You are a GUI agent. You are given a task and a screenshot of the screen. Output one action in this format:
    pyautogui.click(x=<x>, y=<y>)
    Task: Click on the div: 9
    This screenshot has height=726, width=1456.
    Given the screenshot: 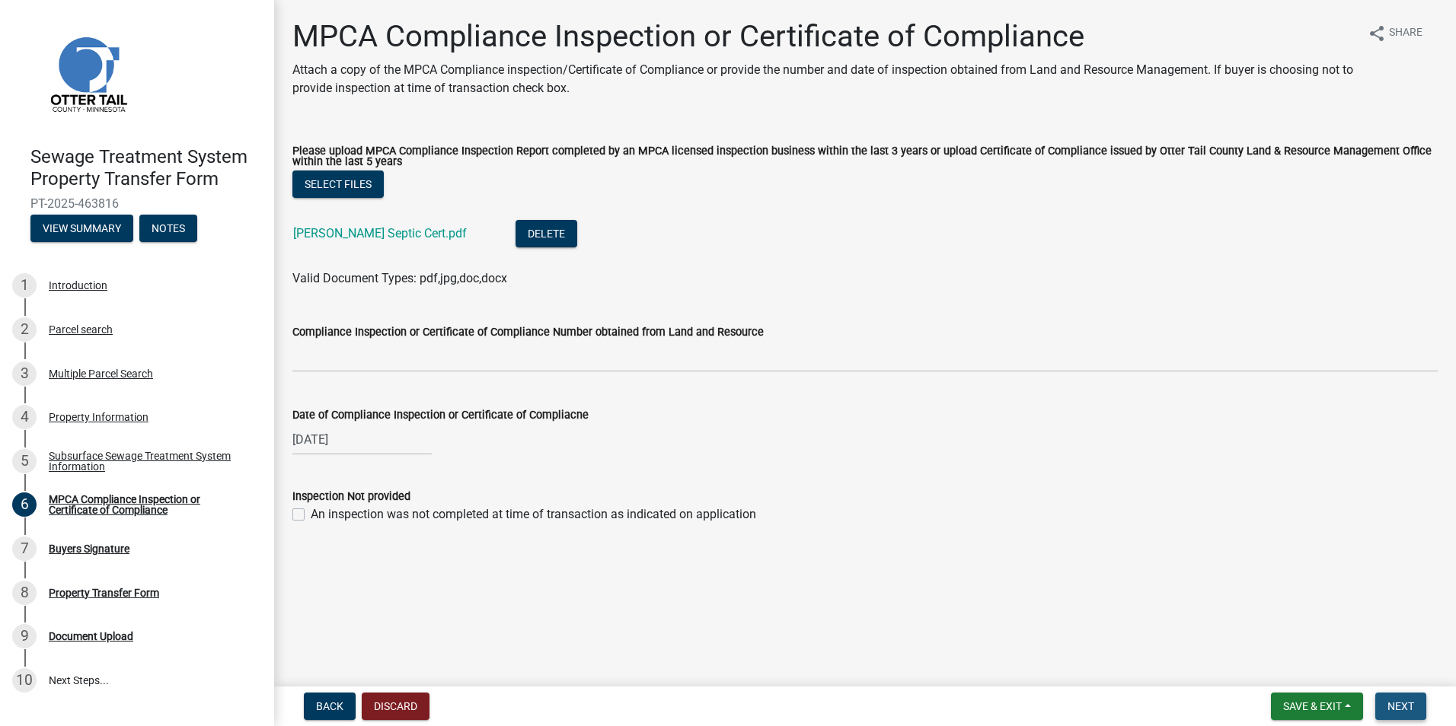 What is the action you would take?
    pyautogui.click(x=24, y=636)
    